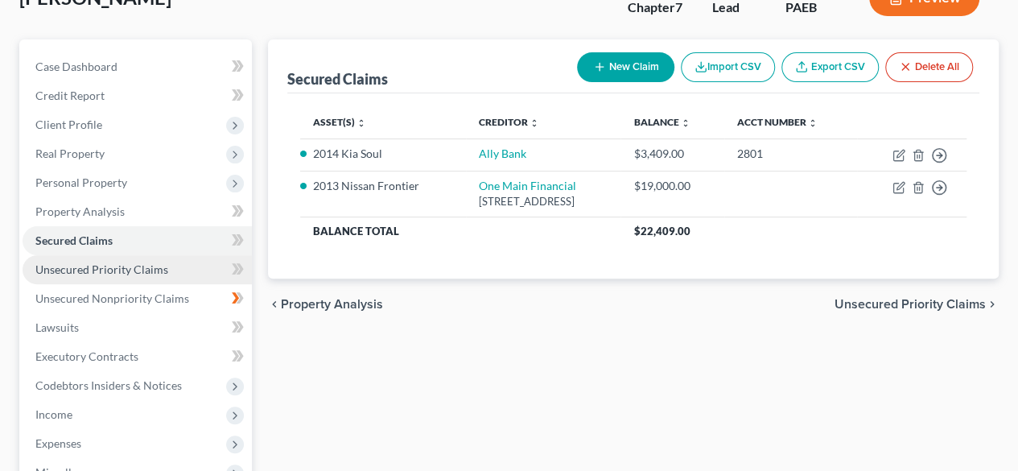  Describe the element at coordinates (916, 304) in the screenshot. I see `button: Unsecured Priority Claims chevron_right` at that location.